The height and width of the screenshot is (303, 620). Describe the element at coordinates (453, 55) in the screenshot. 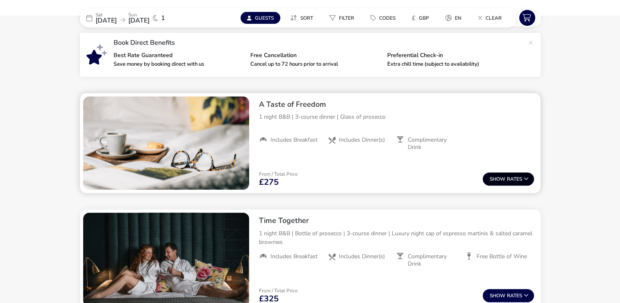

I see `p: Preferential Check-in` at that location.